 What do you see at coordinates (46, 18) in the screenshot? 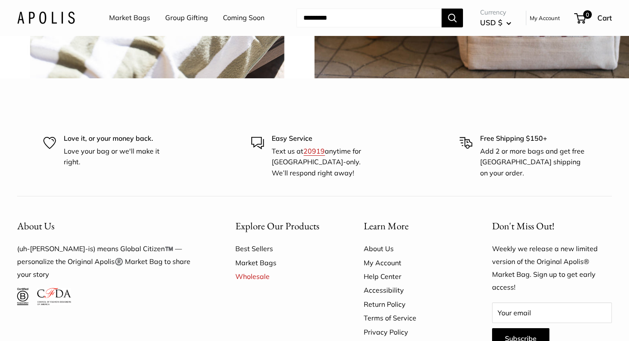
I see `img: Apolis` at bounding box center [46, 18].